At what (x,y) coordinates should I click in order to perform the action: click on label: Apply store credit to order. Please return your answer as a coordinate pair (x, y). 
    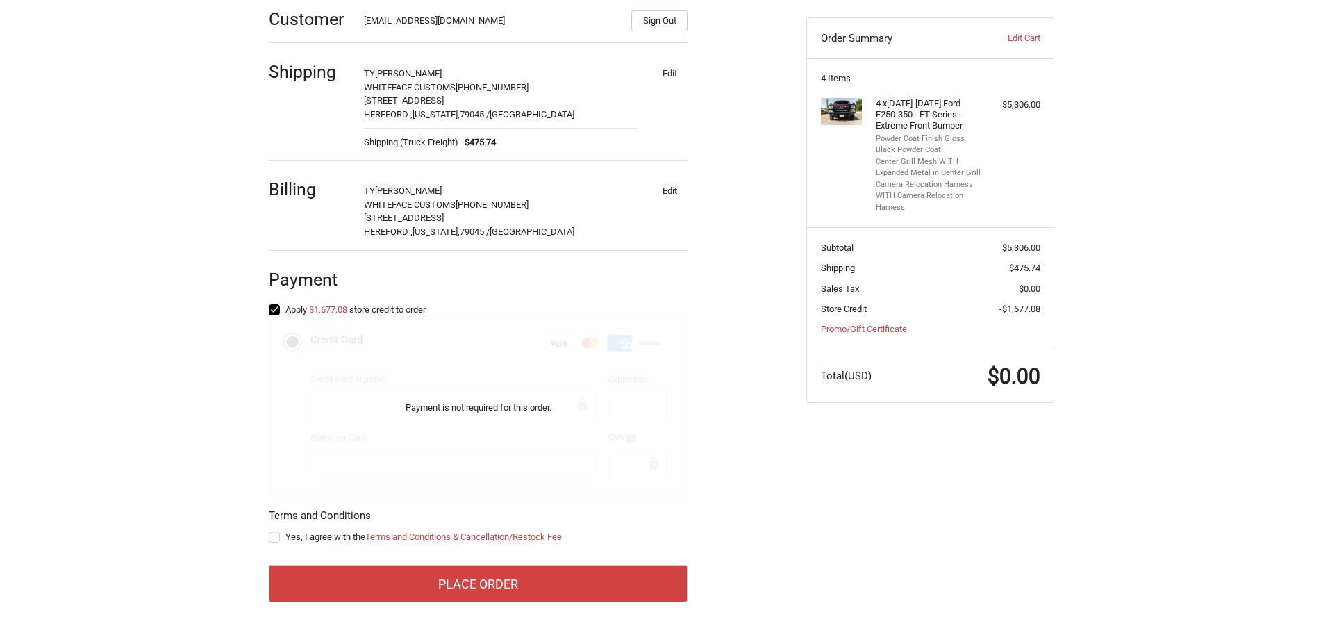
    Looking at the image, I should click on (478, 310).